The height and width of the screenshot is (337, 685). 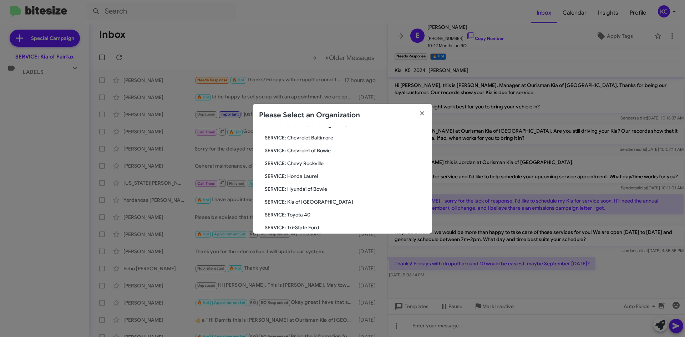 What do you see at coordinates (345, 215) in the screenshot?
I see `span: SERVICE: Toyota 40` at bounding box center [345, 215].